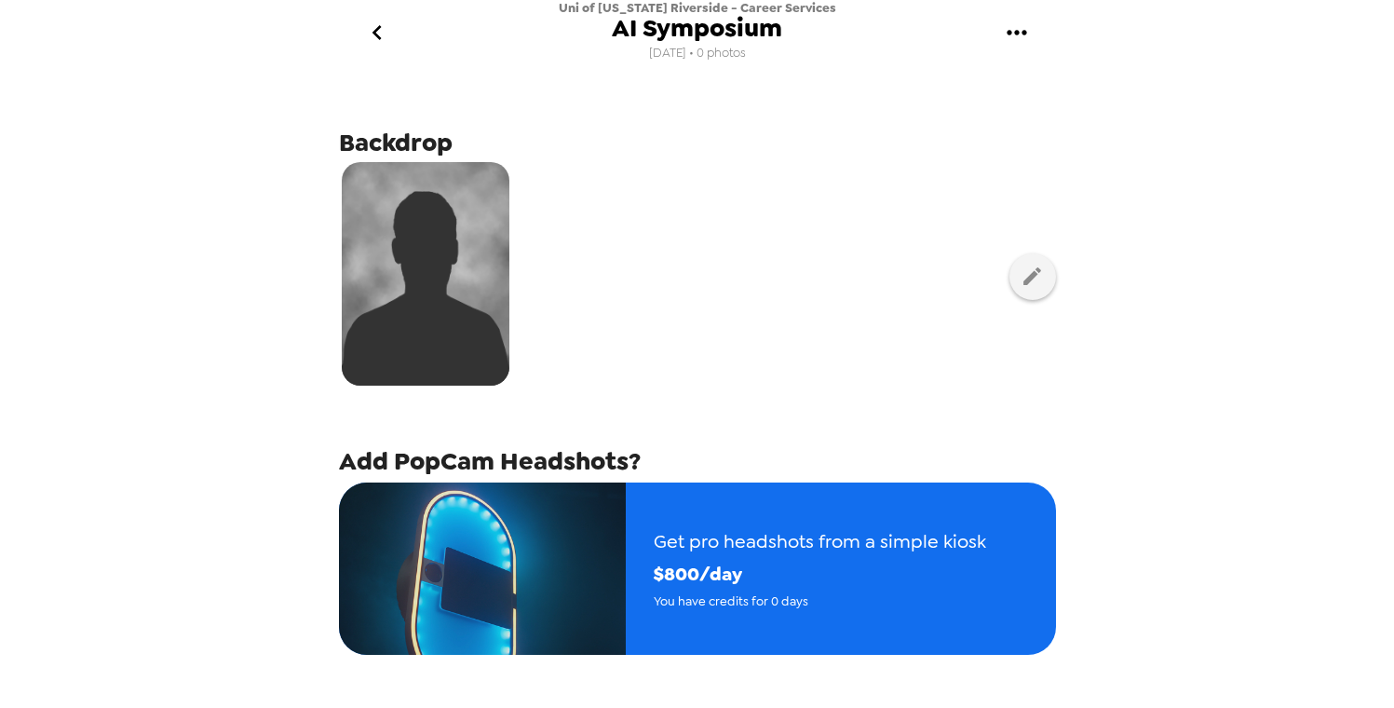 The image size is (1394, 708). What do you see at coordinates (820, 541) in the screenshot?
I see `span: Get pro headshots from a simple kiosk` at bounding box center [820, 541].